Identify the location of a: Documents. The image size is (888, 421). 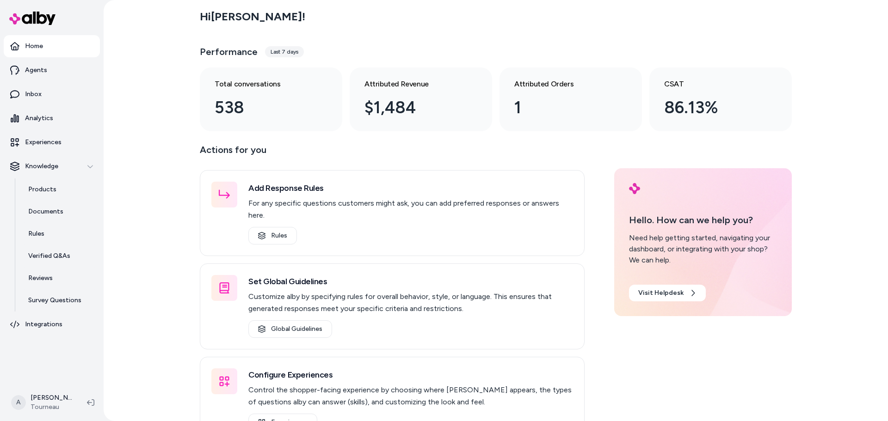
(59, 212).